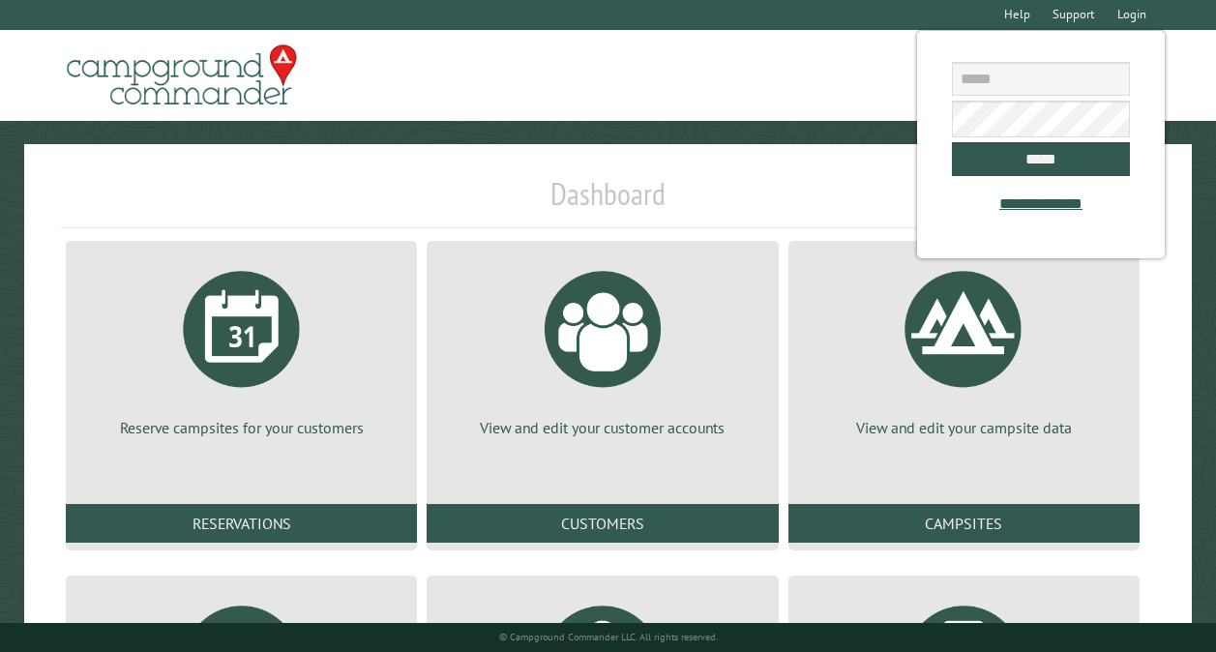 The width and height of the screenshot is (1216, 652). Describe the element at coordinates (241, 428) in the screenshot. I see `p: Reserve campsites for your customers` at that location.